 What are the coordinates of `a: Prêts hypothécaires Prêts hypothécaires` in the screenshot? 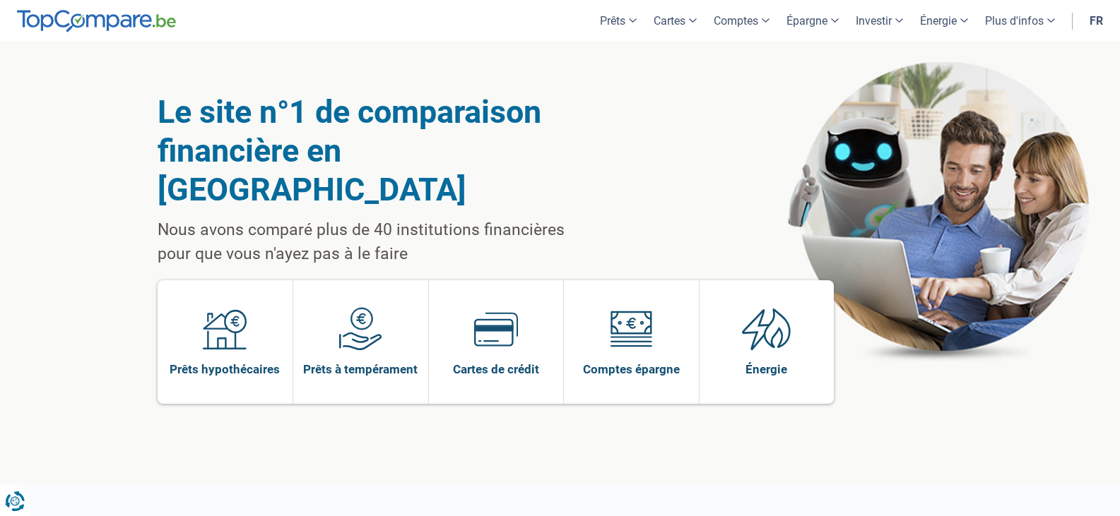 It's located at (225, 342).